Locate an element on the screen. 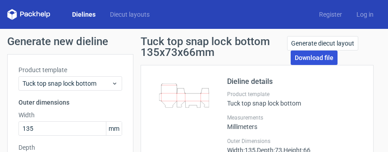 The width and height of the screenshot is (388, 152). span: mm is located at coordinates (114, 128).